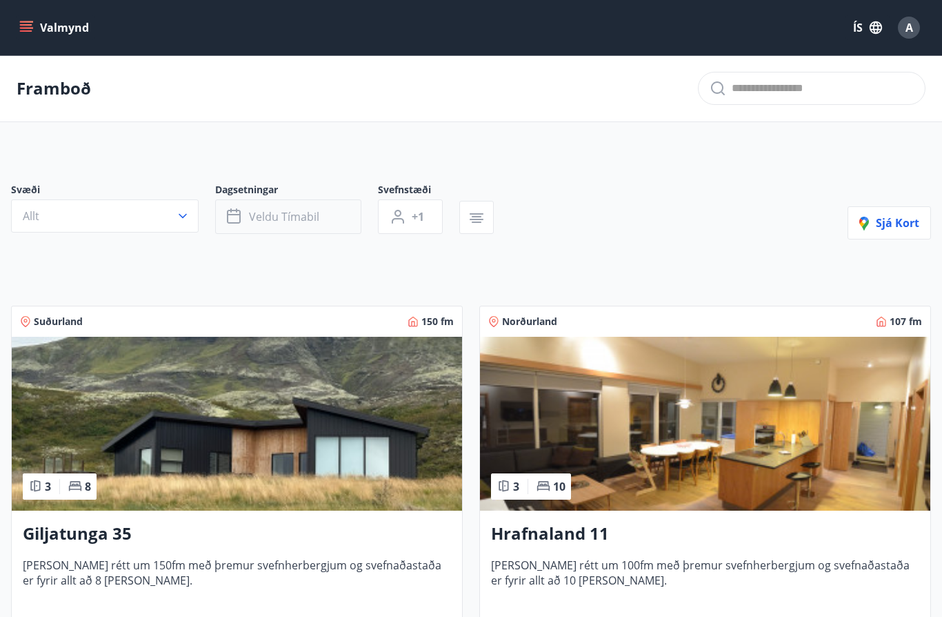 This screenshot has width=942, height=617. I want to click on span: Svefnstæði, so click(419, 191).